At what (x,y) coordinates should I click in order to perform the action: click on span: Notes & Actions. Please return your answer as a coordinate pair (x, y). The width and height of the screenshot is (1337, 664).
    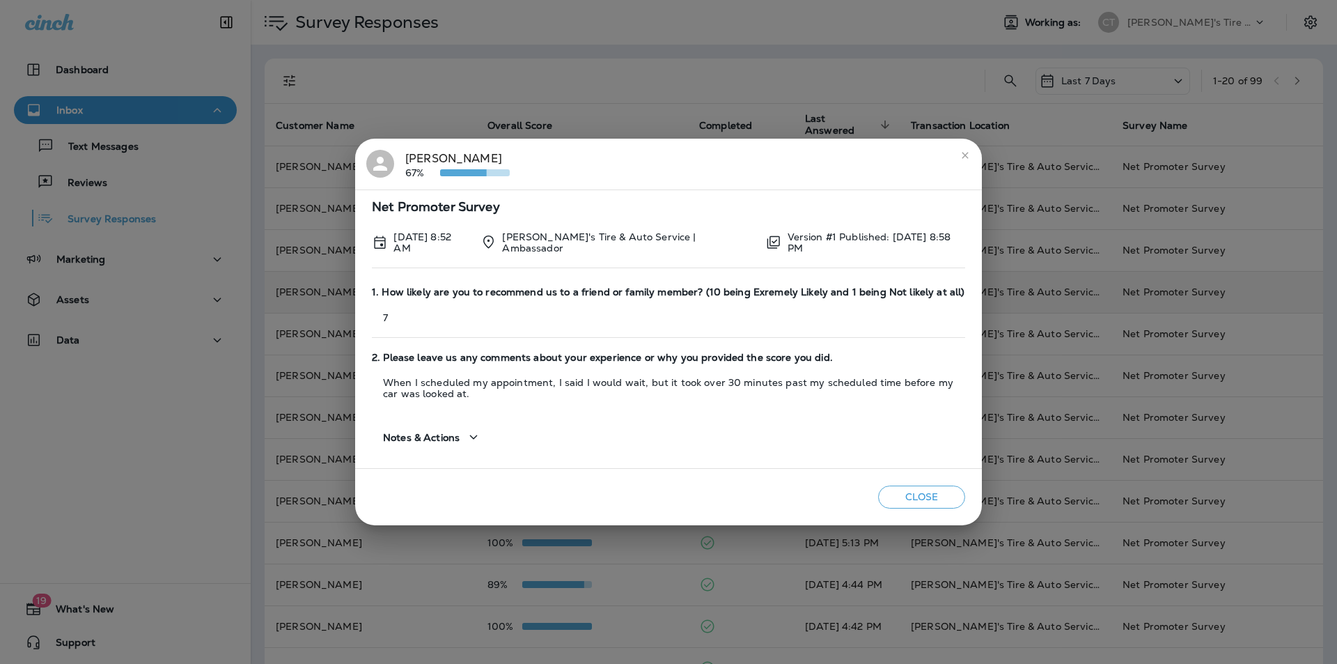
    Looking at the image, I should click on (421, 437).